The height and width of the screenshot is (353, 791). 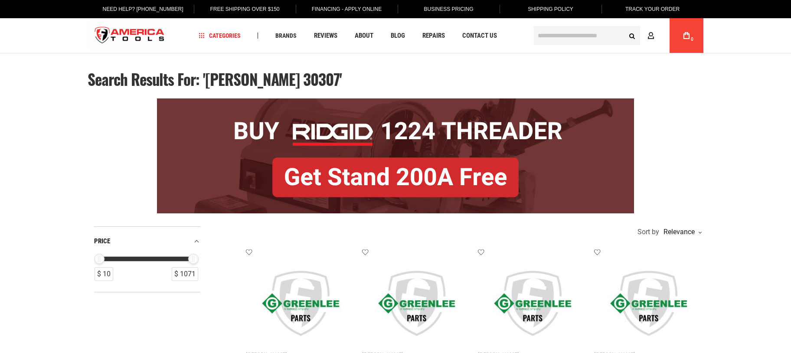 I want to click on a: Blog, so click(x=398, y=36).